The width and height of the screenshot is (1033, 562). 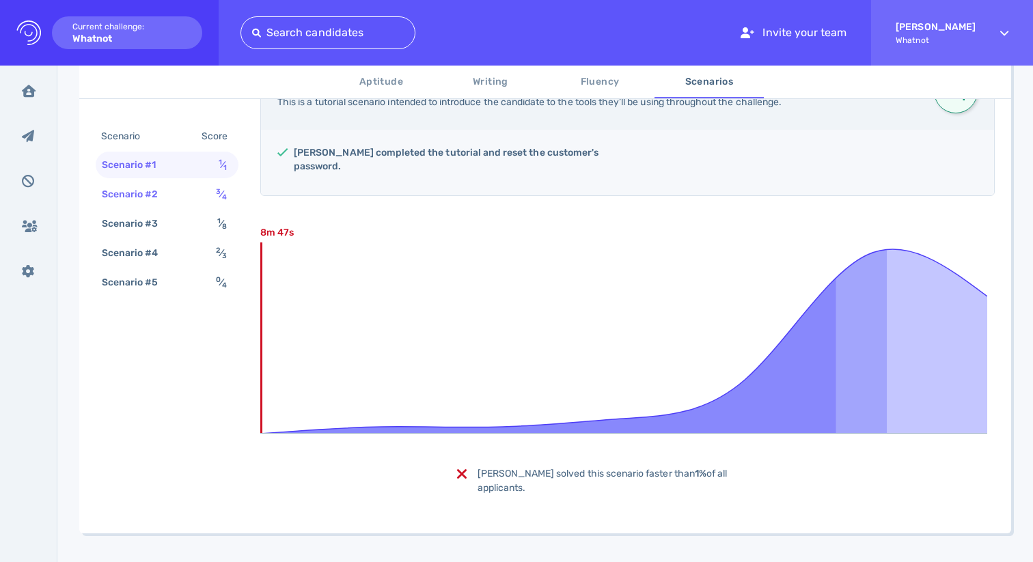 What do you see at coordinates (218, 280) in the screenshot?
I see `sup: 0` at bounding box center [218, 280].